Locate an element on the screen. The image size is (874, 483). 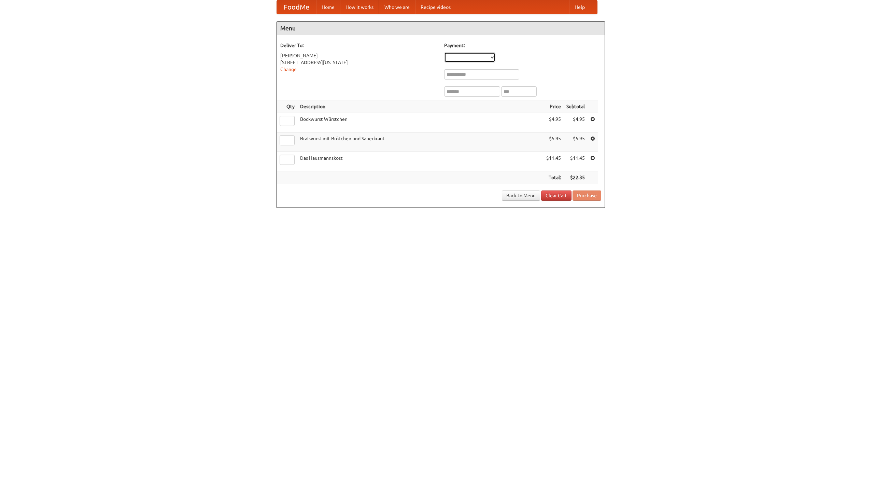
td: Bockwurst Würstchen is located at coordinates (420, 123).